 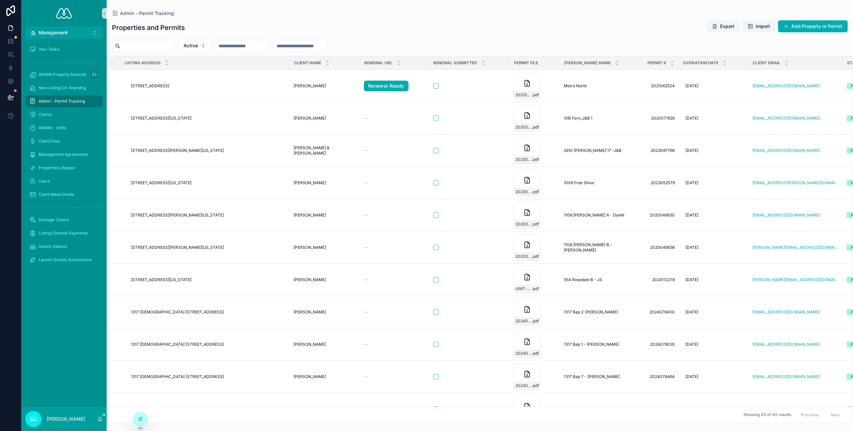 I want to click on span: SC, so click(x=33, y=419).